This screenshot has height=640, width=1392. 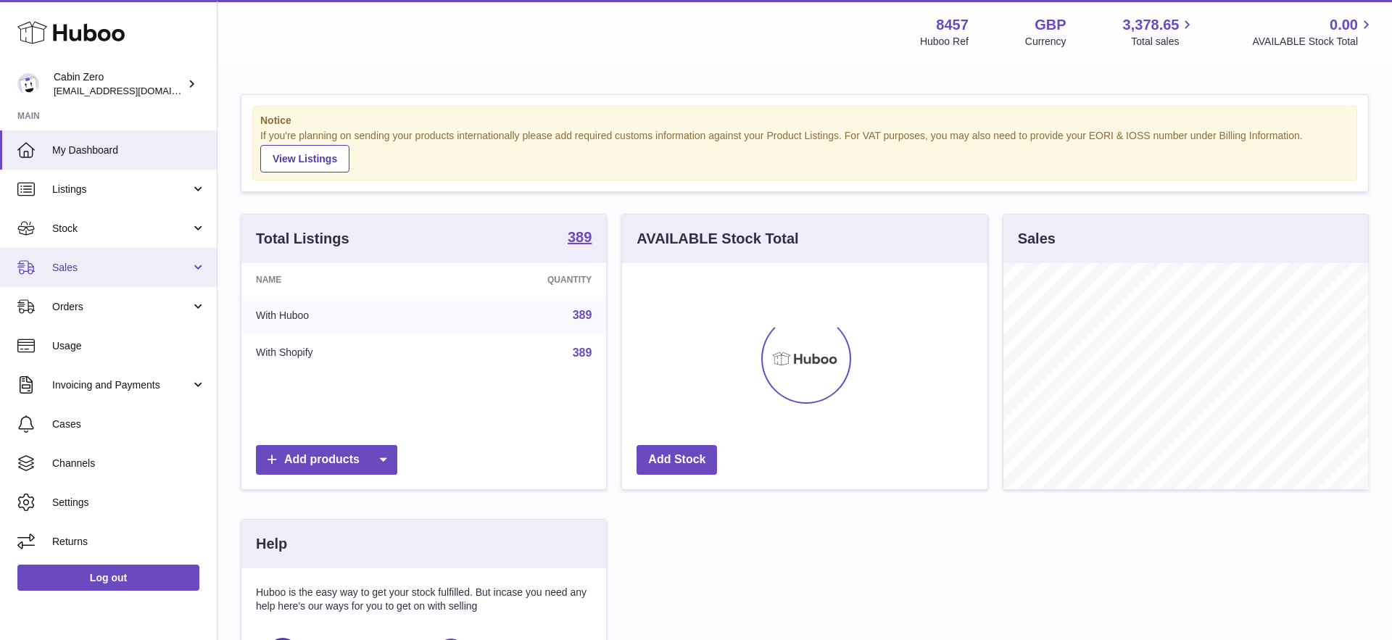 I want to click on a: View Listings, so click(x=305, y=159).